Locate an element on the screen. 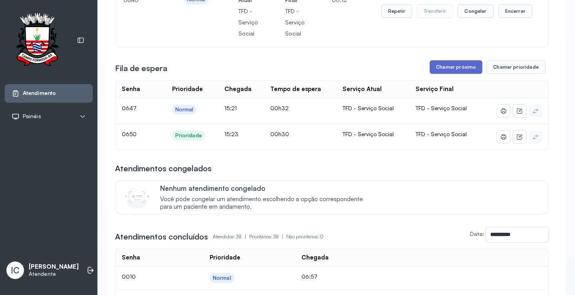 Image resolution: width=575 pixels, height=295 pixels. span: Você pode congelar um atendimento escolhendo a opção correspondente para um paciente em andamento. is located at coordinates (266, 203).